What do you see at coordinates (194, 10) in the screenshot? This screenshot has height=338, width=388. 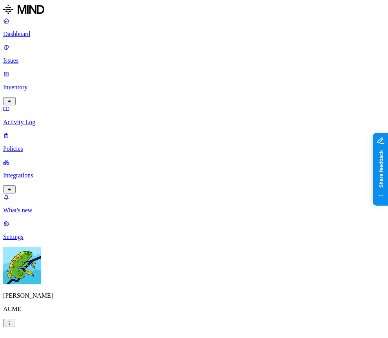 I see `a: MIND` at bounding box center [194, 10].